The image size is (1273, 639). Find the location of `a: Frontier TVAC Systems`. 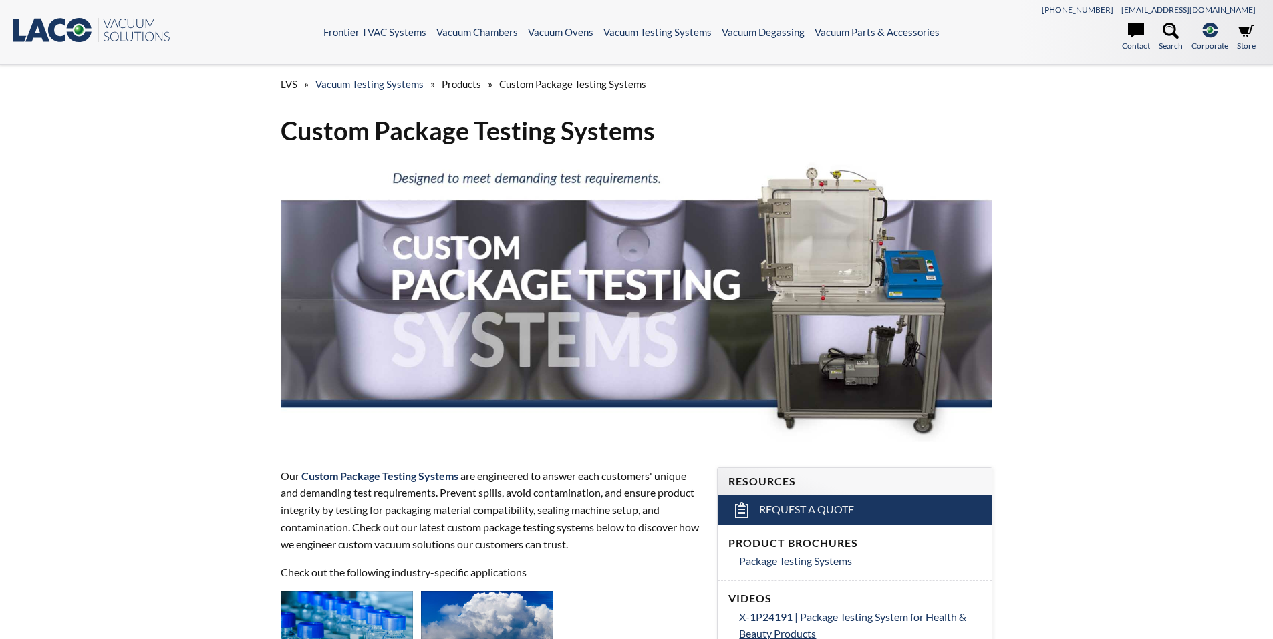

a: Frontier TVAC Systems is located at coordinates (375, 32).